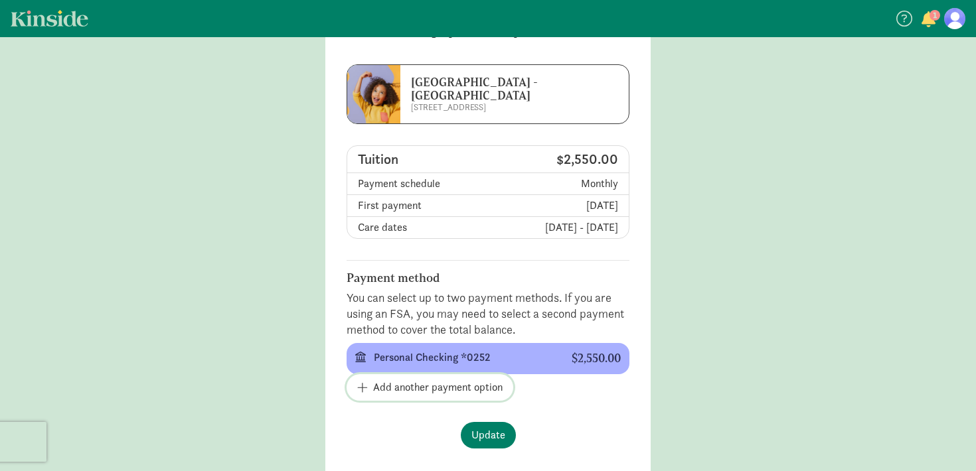 The width and height of the screenshot is (976, 471). I want to click on button: 1, so click(928, 21).